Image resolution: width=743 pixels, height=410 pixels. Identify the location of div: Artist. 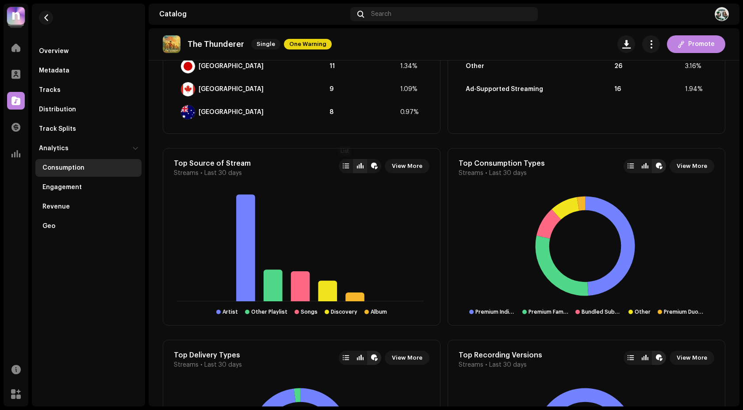
(230, 312).